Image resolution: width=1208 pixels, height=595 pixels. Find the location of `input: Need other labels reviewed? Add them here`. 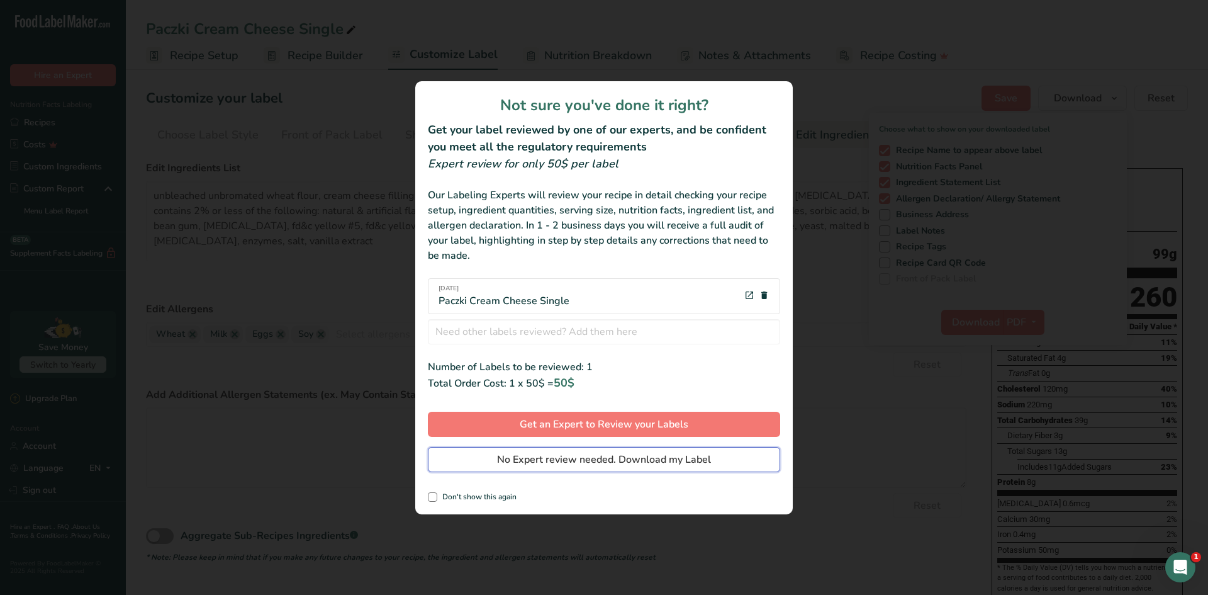

input: Need other labels reviewed? Add them here is located at coordinates (604, 332).